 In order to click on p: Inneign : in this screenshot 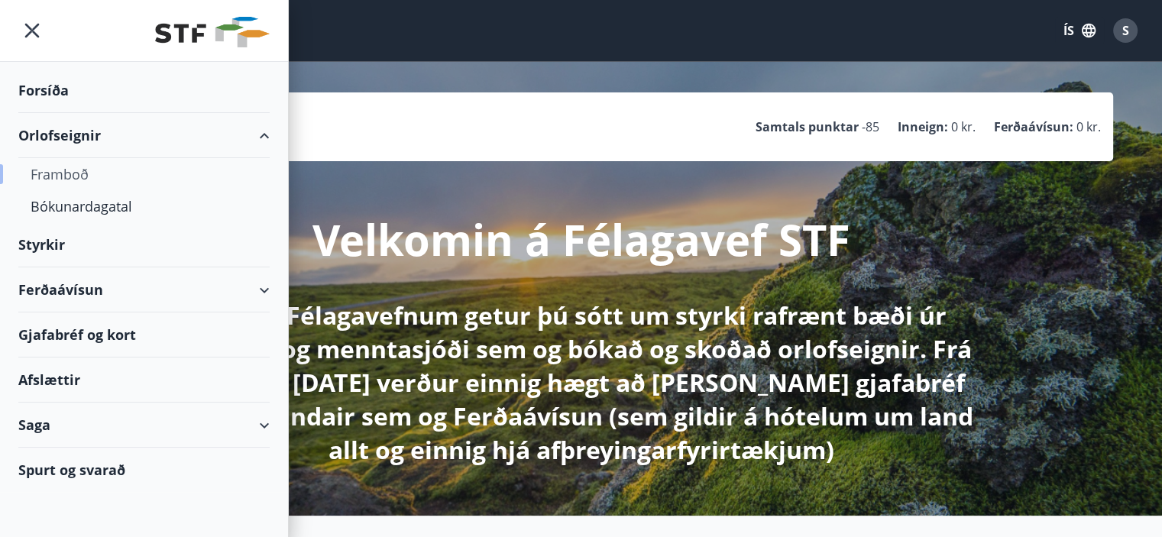, I will do `click(923, 127)`.